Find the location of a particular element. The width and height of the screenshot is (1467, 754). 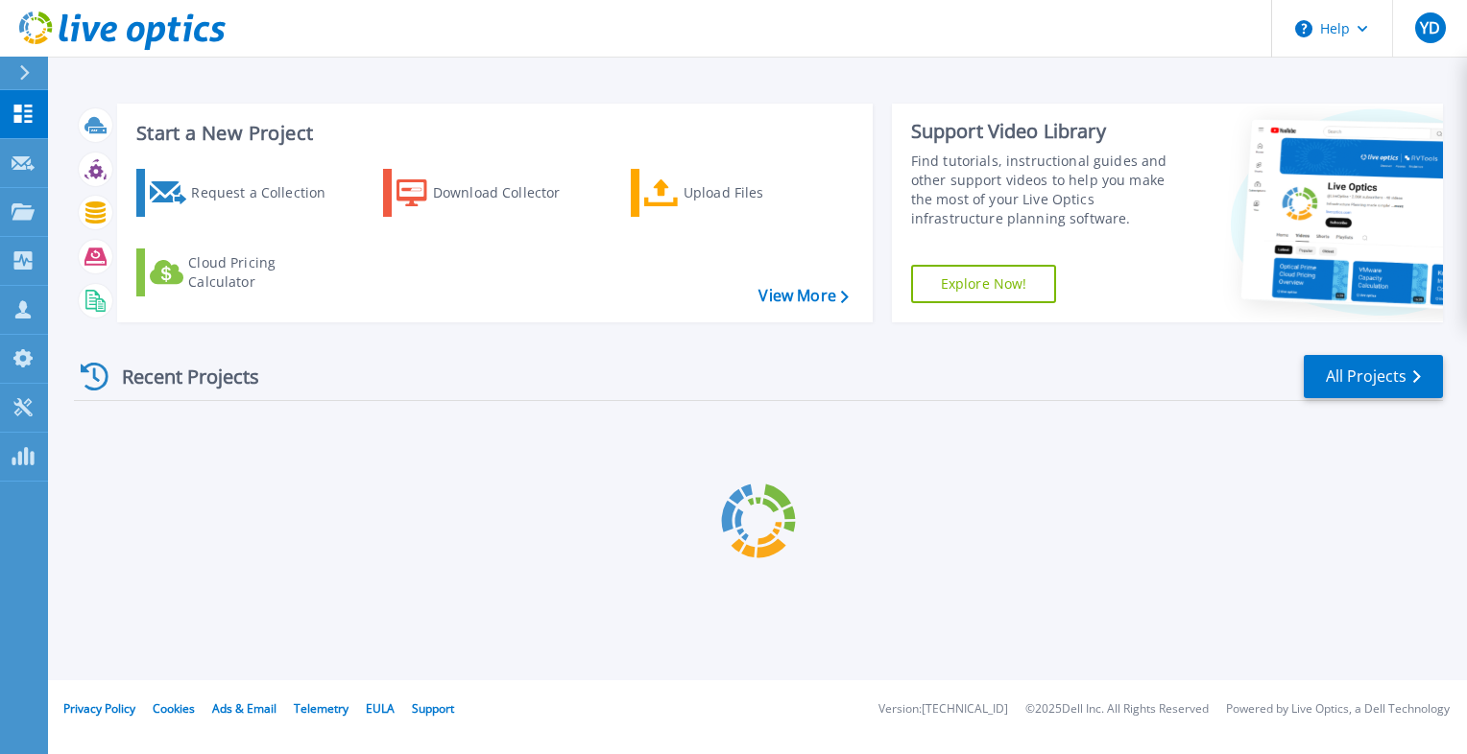

a: EULA is located at coordinates (380, 708).